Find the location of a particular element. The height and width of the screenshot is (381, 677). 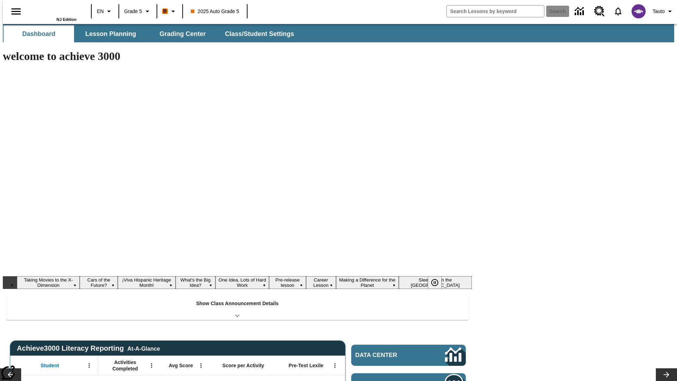

span: Avg Score is located at coordinates (180, 365).